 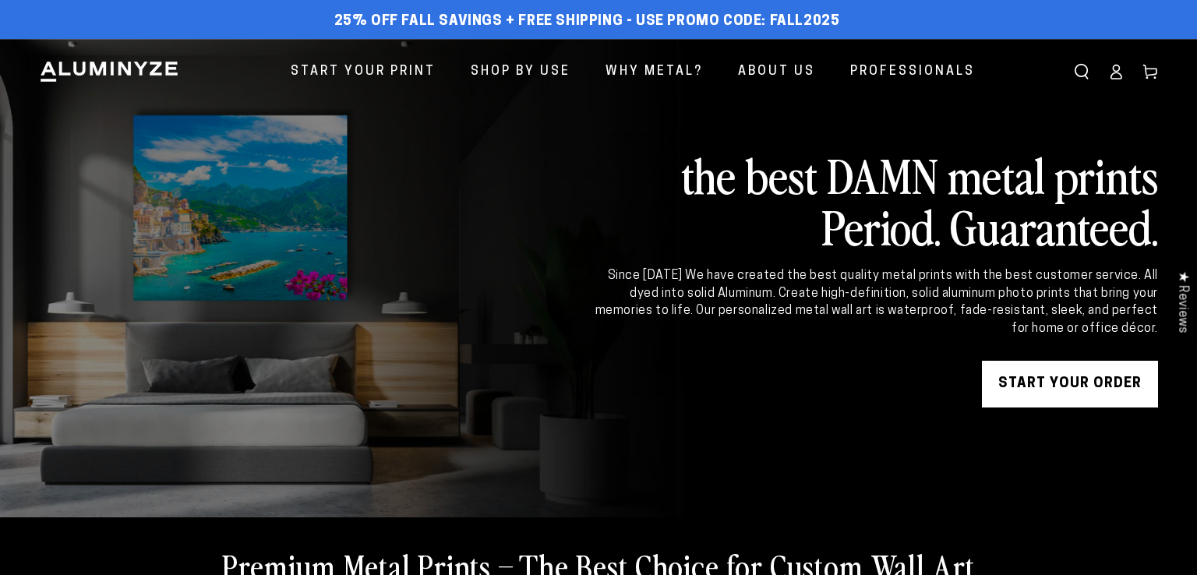 I want to click on span: Why Metal?, so click(x=654, y=72).